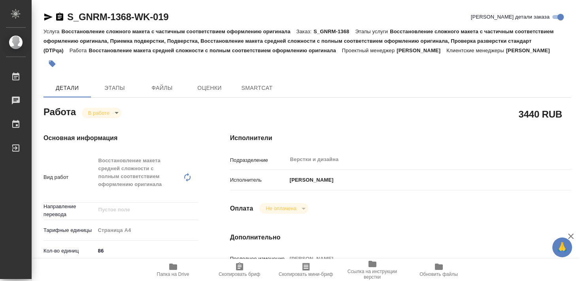  Describe the element at coordinates (69, 210) in the screenshot. I see `p: Направление перевода` at that location.